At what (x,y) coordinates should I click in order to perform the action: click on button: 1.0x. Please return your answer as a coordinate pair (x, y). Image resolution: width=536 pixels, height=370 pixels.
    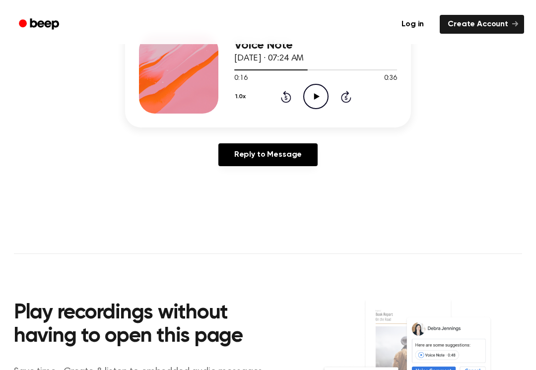
    Looking at the image, I should click on (242, 92).